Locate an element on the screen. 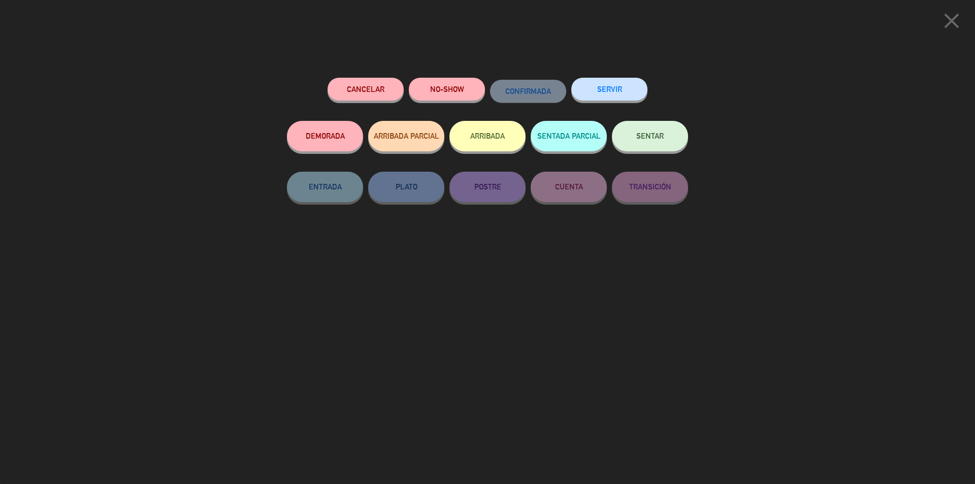  i: close is located at coordinates (951, 21).